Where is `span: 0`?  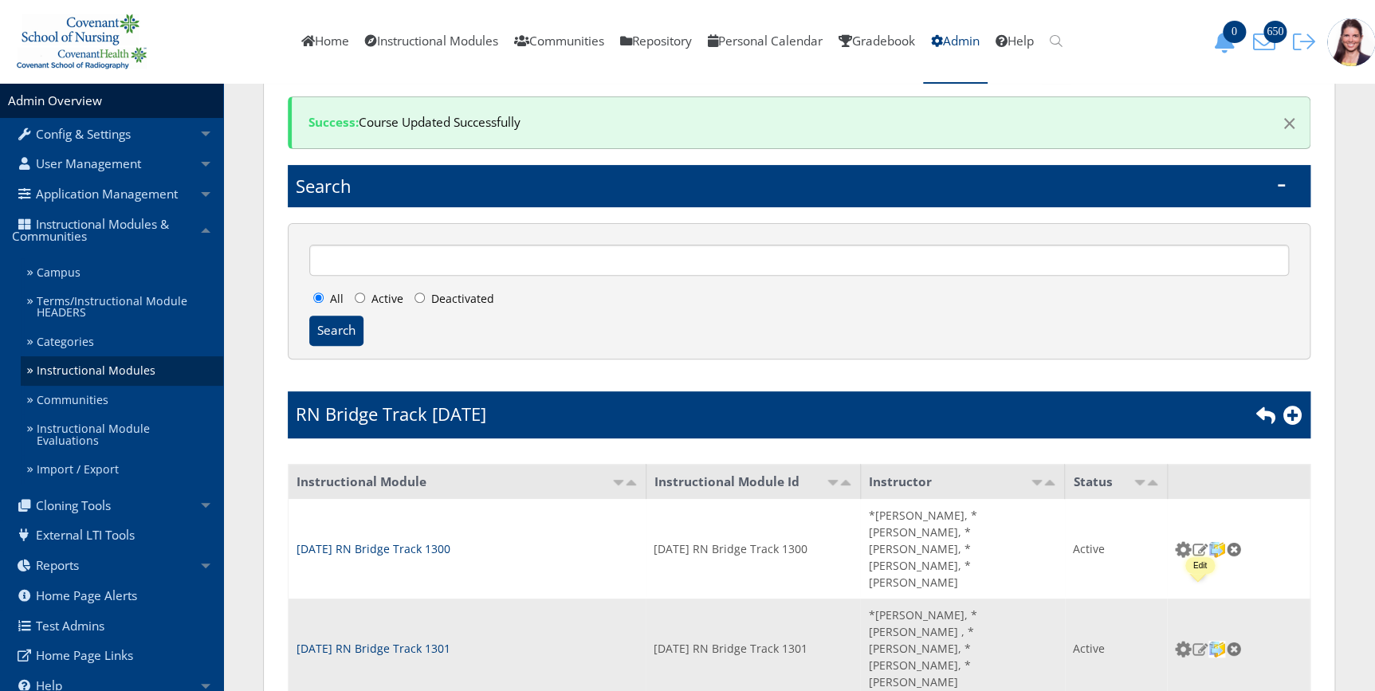
span: 0 is located at coordinates (1234, 32).